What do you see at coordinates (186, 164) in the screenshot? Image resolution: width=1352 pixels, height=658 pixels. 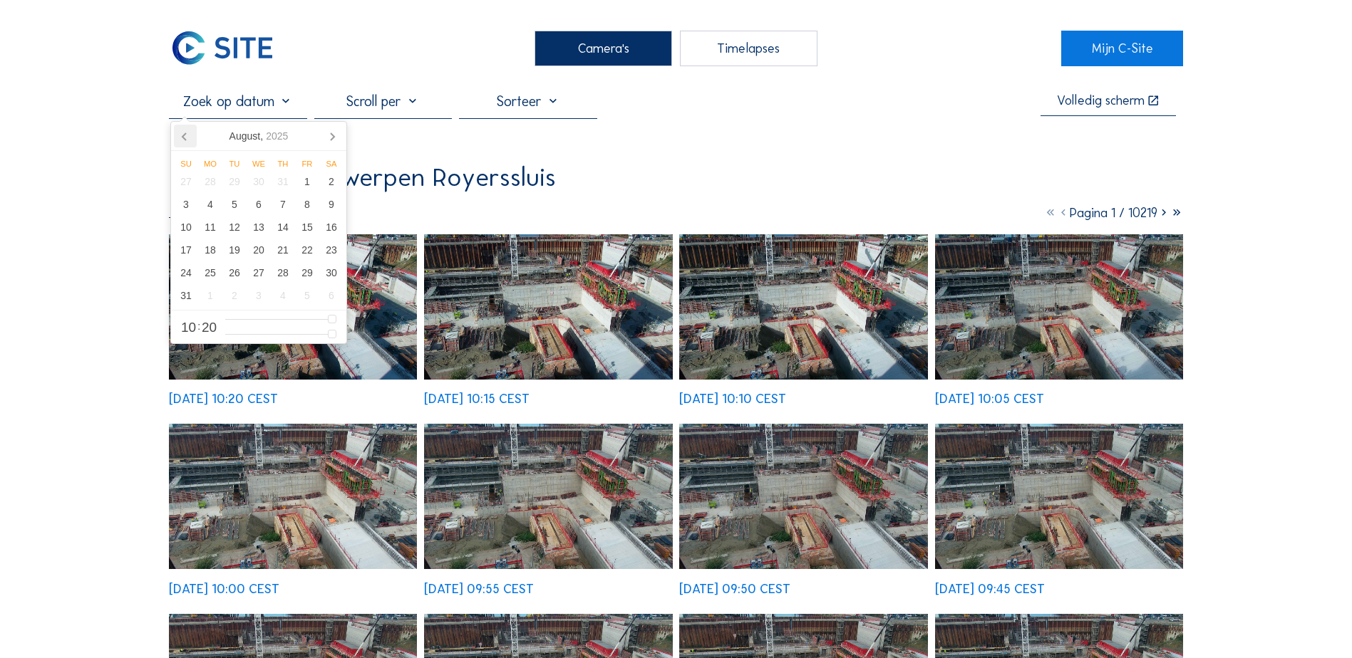 I see `div: Su` at bounding box center [186, 164].